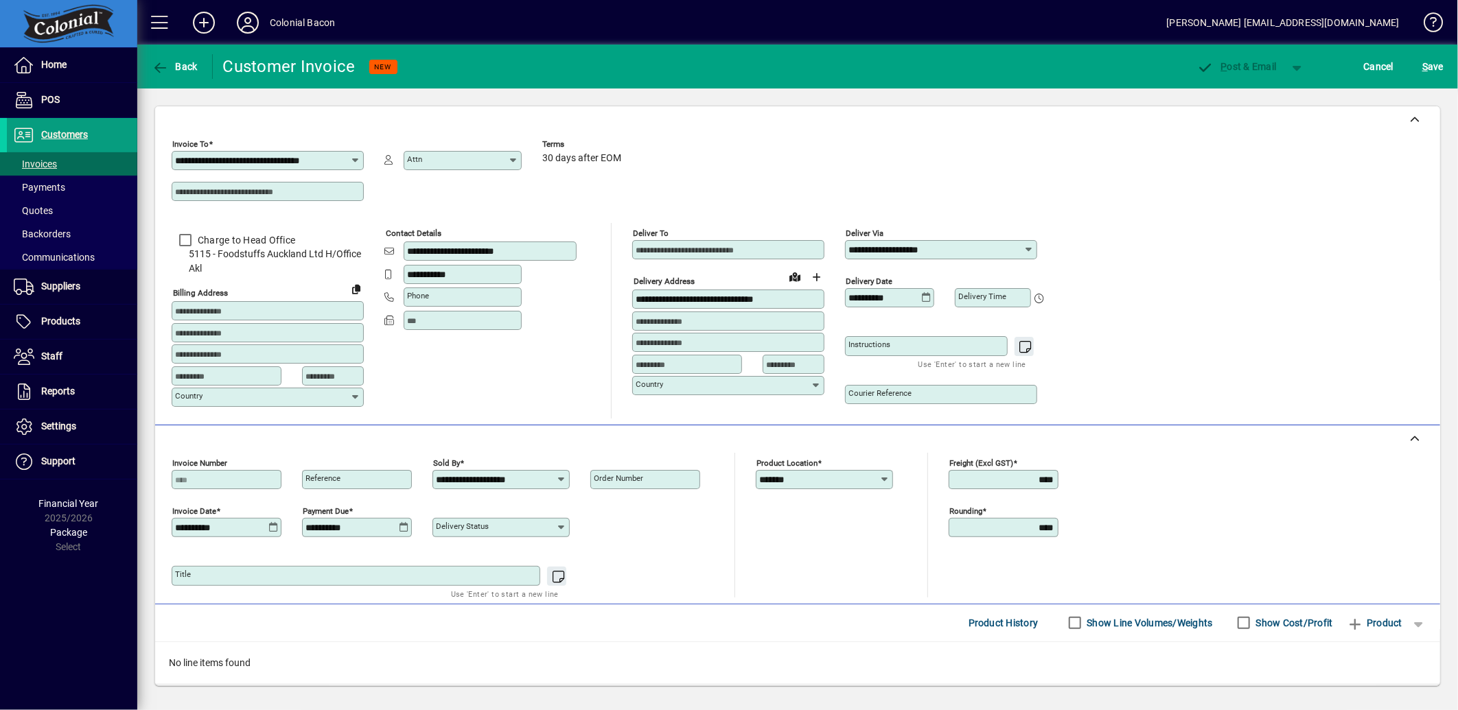 This screenshot has height=710, width=1458. I want to click on mat-label: Order number, so click(618, 478).